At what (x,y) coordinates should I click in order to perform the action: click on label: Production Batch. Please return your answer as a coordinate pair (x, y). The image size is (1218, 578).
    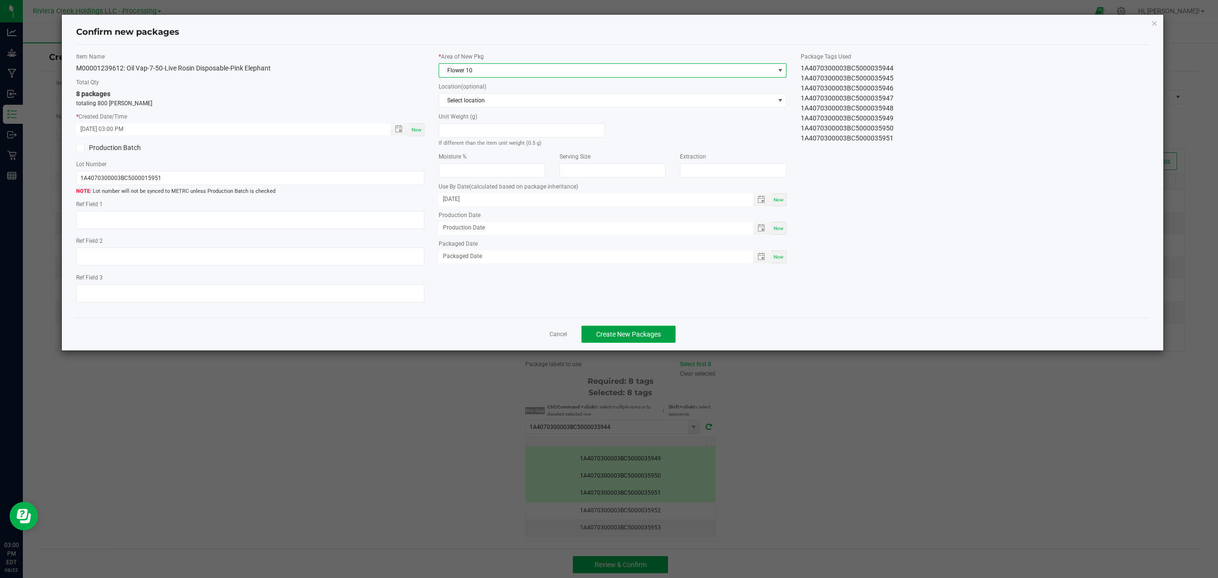
    Looking at the image, I should click on (159, 147).